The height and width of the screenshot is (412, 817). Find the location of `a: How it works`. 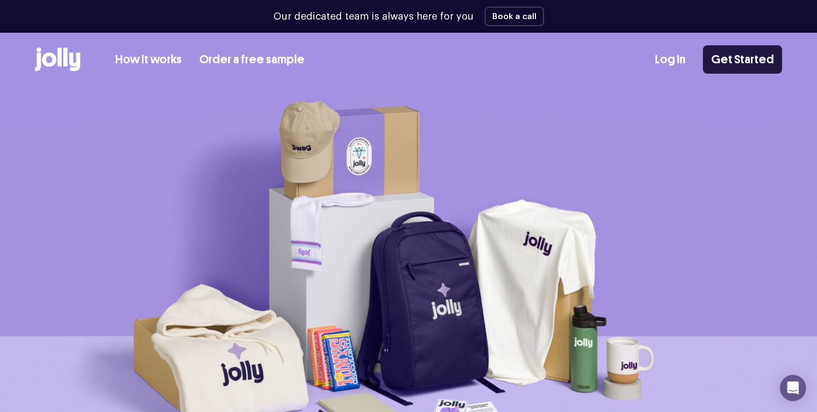

a: How it works is located at coordinates (148, 59).